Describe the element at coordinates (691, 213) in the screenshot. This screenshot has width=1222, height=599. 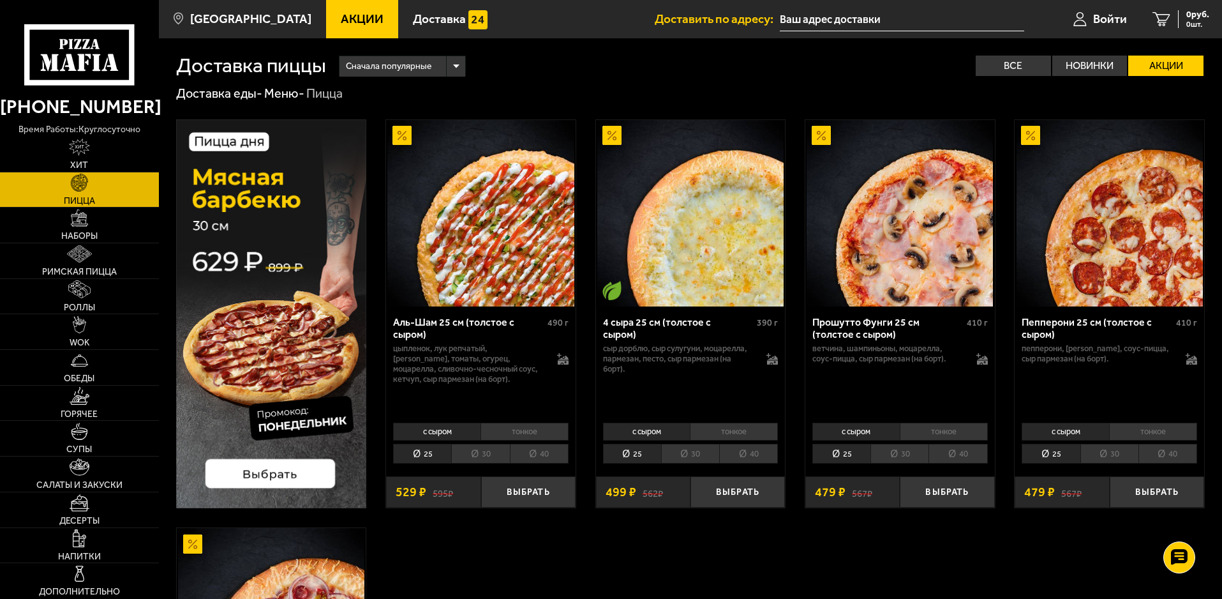
I see `img: 4 сыра 25 см (толстое с сыром)` at that location.